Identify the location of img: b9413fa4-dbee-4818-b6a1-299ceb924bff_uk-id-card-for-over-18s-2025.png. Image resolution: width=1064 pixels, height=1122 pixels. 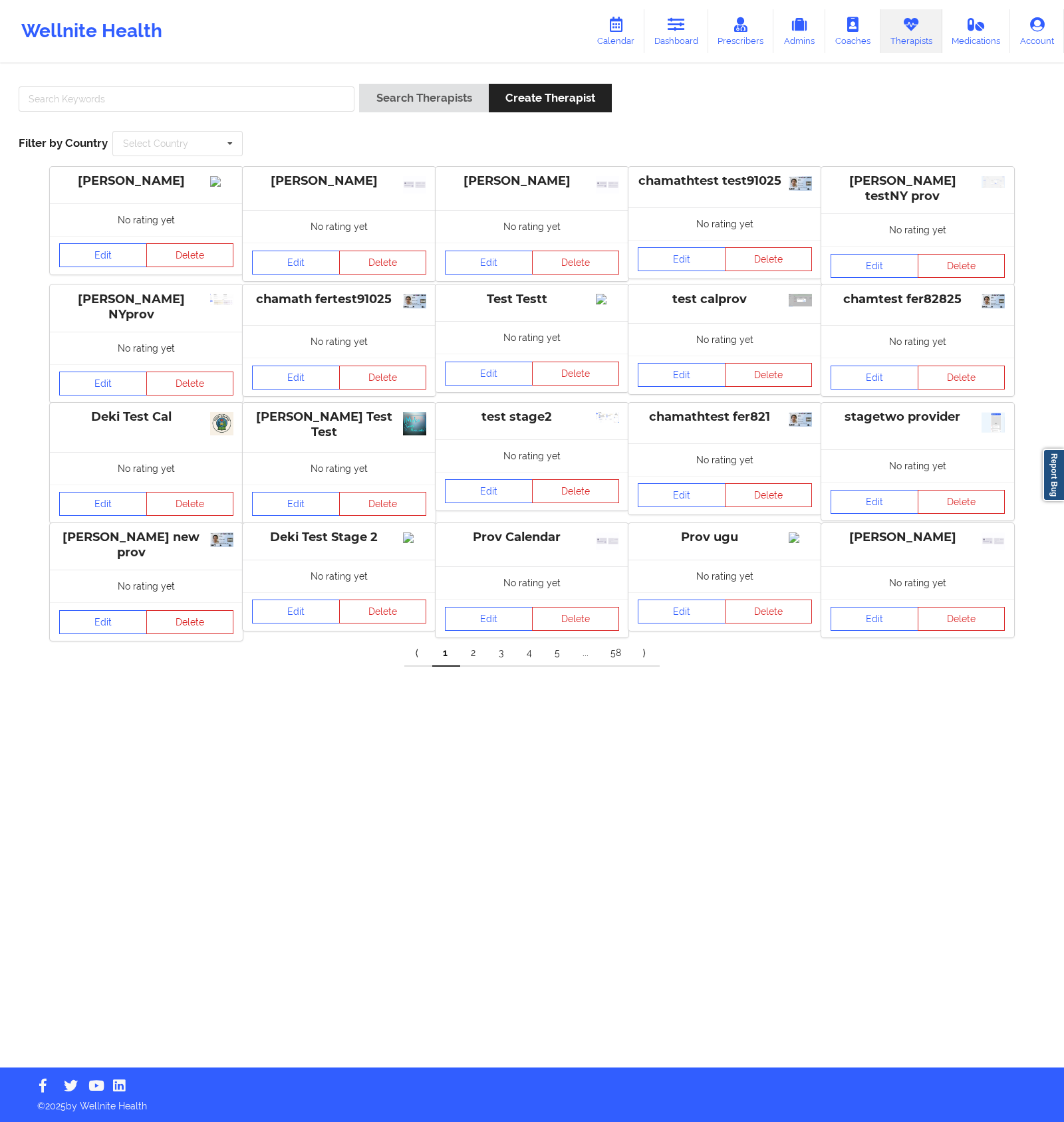
(800, 419).